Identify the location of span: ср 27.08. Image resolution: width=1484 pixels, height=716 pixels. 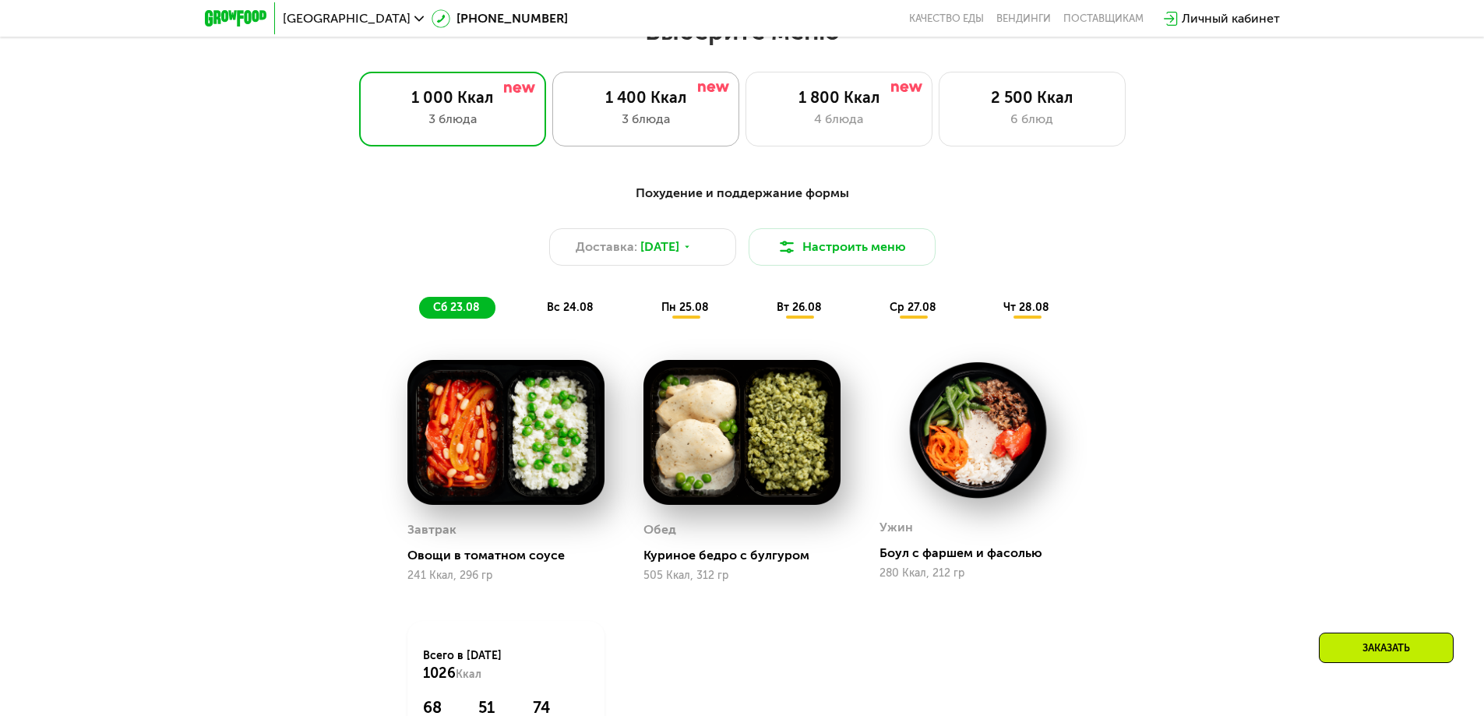
(913, 307).